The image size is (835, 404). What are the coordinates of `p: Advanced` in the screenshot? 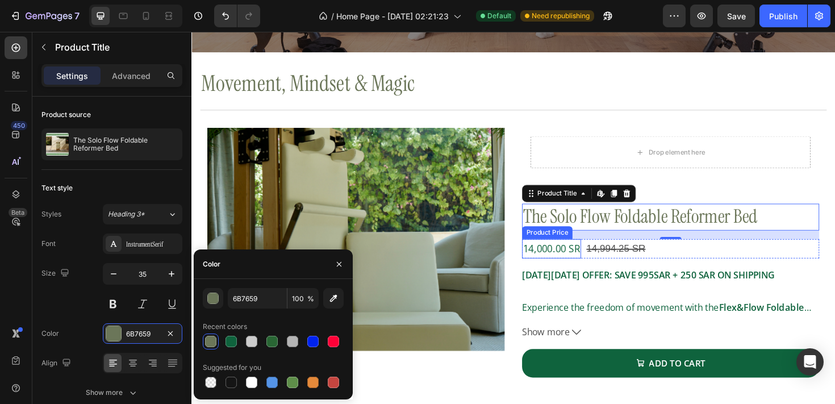 It's located at (131, 76).